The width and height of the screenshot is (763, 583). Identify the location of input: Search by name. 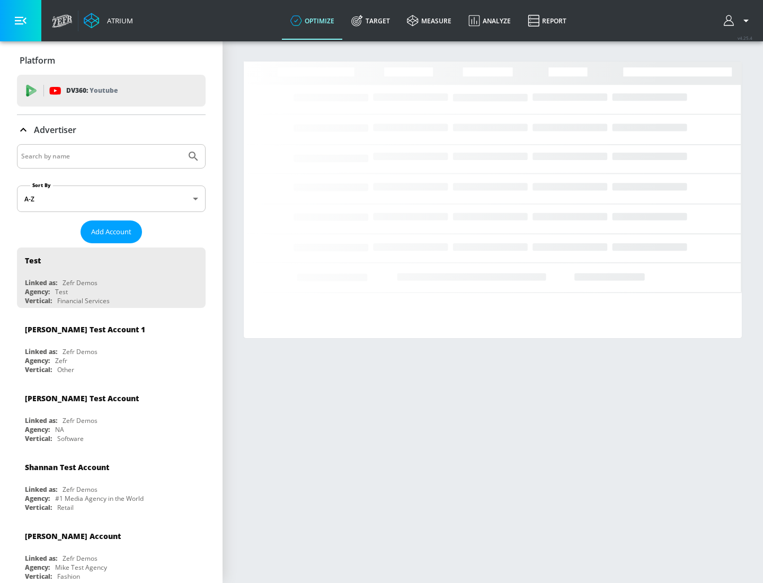
(101, 156).